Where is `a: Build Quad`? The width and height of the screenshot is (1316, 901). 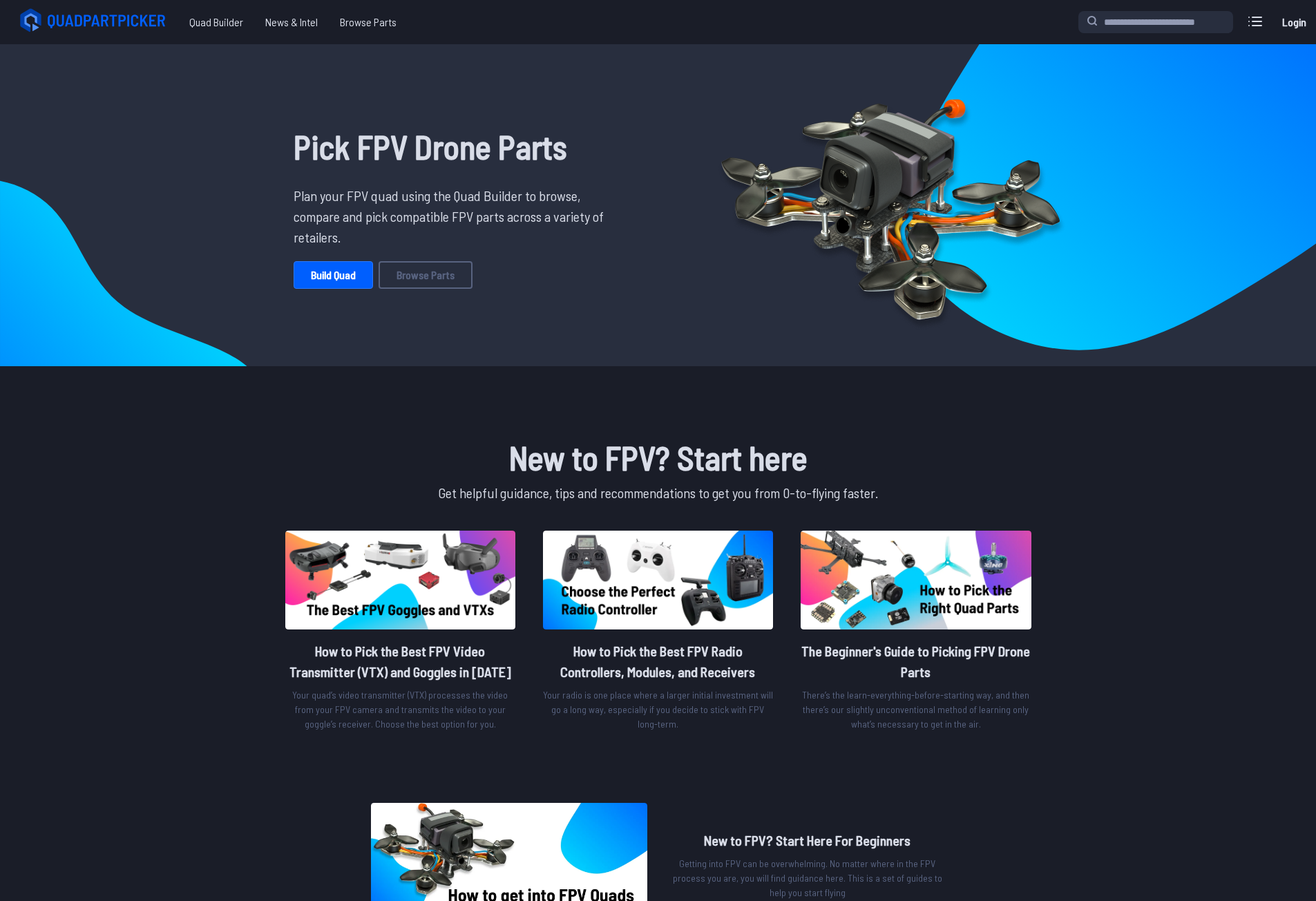 a: Build Quad is located at coordinates (333, 275).